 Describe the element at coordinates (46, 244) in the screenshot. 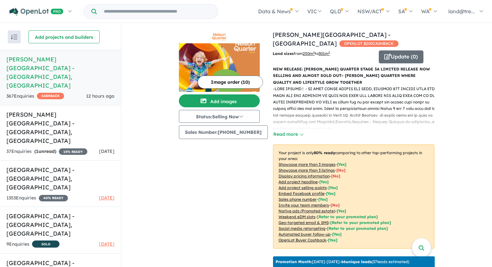

I see `span: SOLD` at that location.